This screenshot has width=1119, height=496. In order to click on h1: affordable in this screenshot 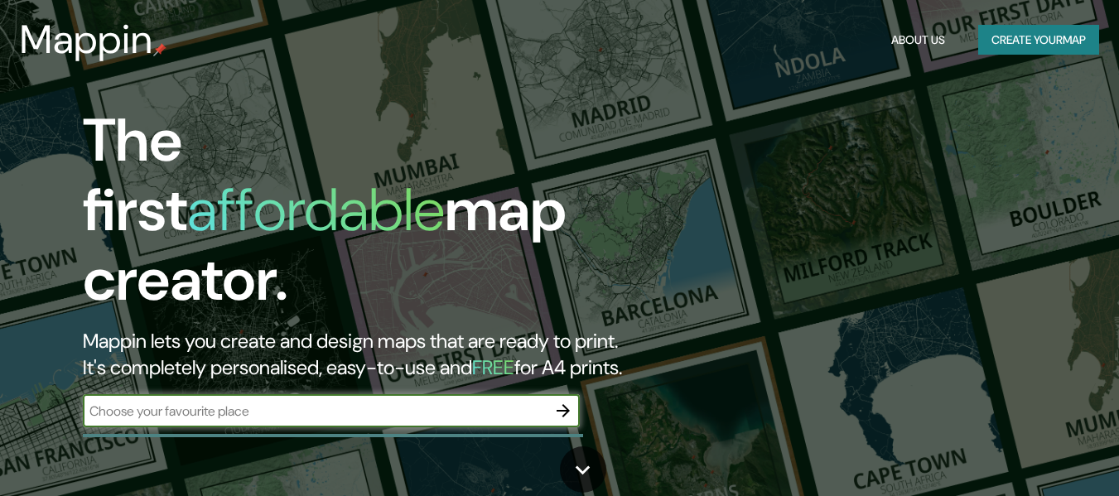, I will do `click(316, 210)`.